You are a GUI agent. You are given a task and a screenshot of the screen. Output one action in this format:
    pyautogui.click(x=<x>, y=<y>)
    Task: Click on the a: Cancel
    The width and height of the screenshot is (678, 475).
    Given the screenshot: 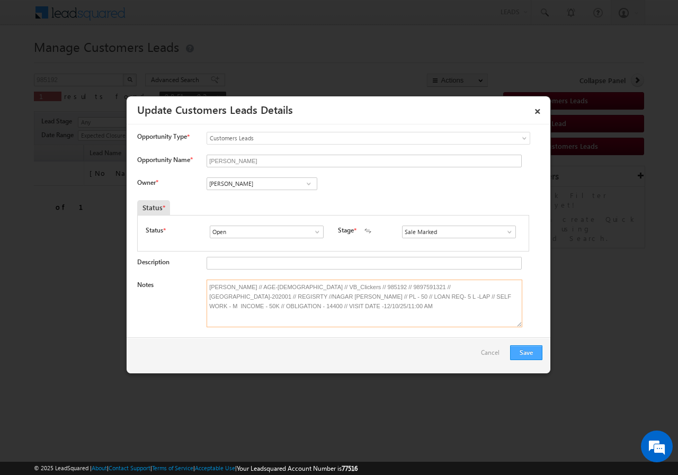 What is the action you would take?
    pyautogui.click(x=493, y=355)
    